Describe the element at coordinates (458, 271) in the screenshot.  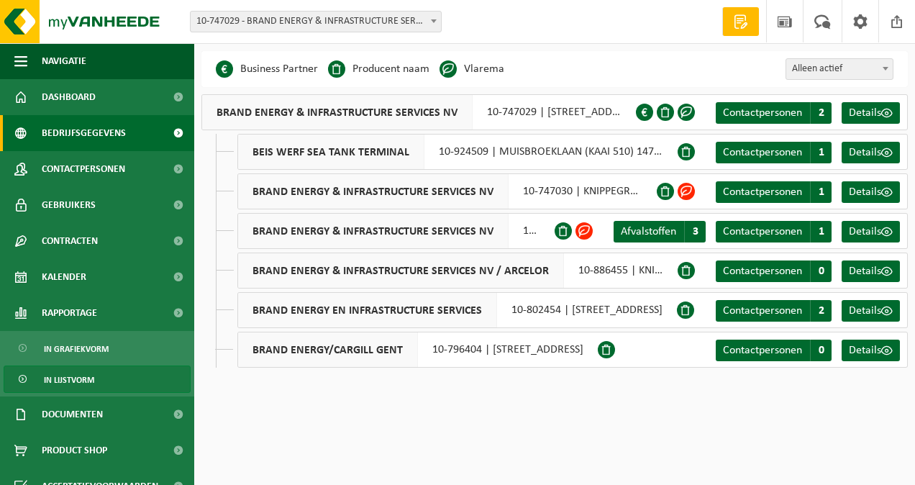
I see `div: 10-886455 | KNIPPEGROEN 4910E, 9042 SINT-KRUIS-WINKEL` at that location.